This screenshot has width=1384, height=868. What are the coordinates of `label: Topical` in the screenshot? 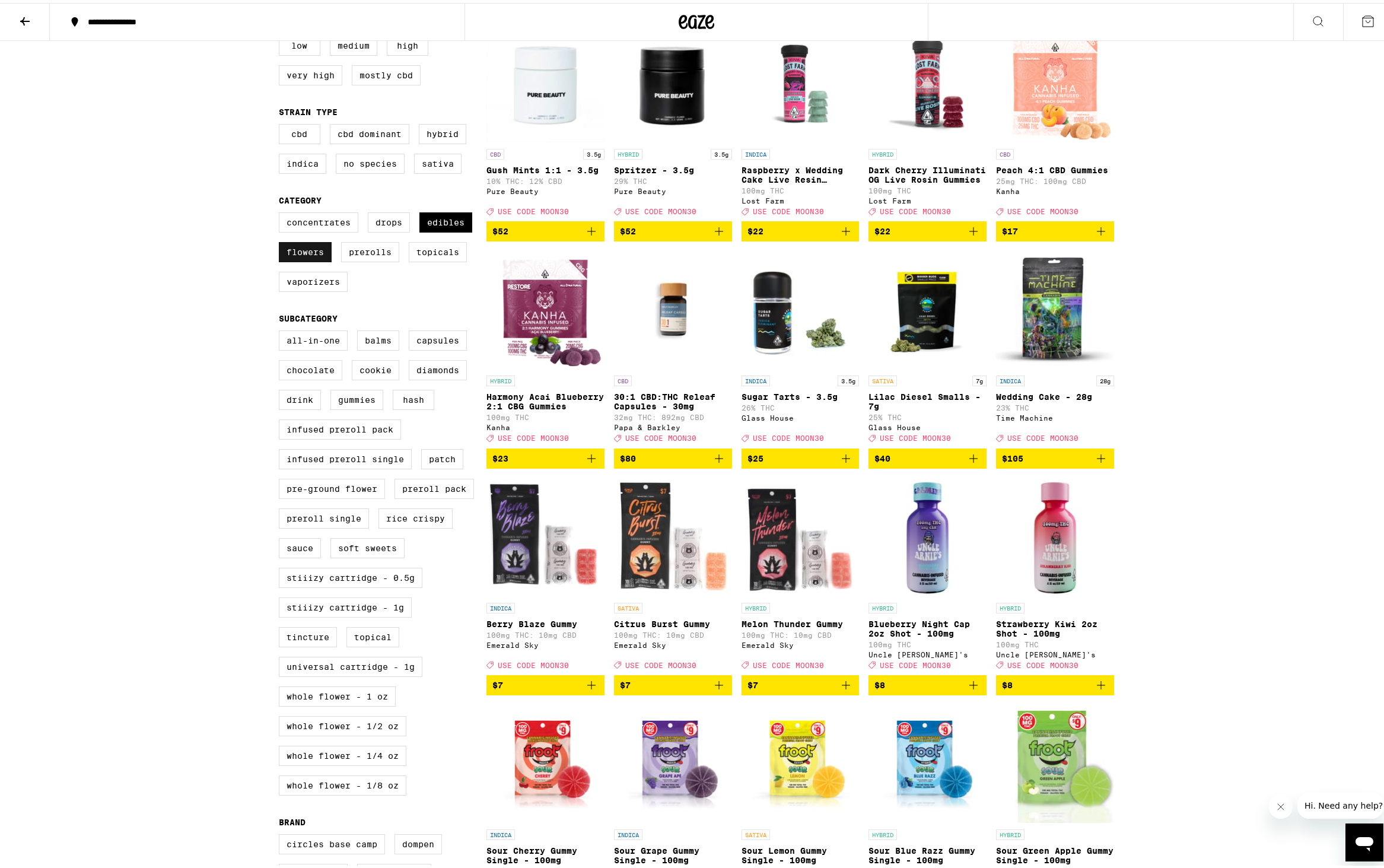 It's located at (372, 634).